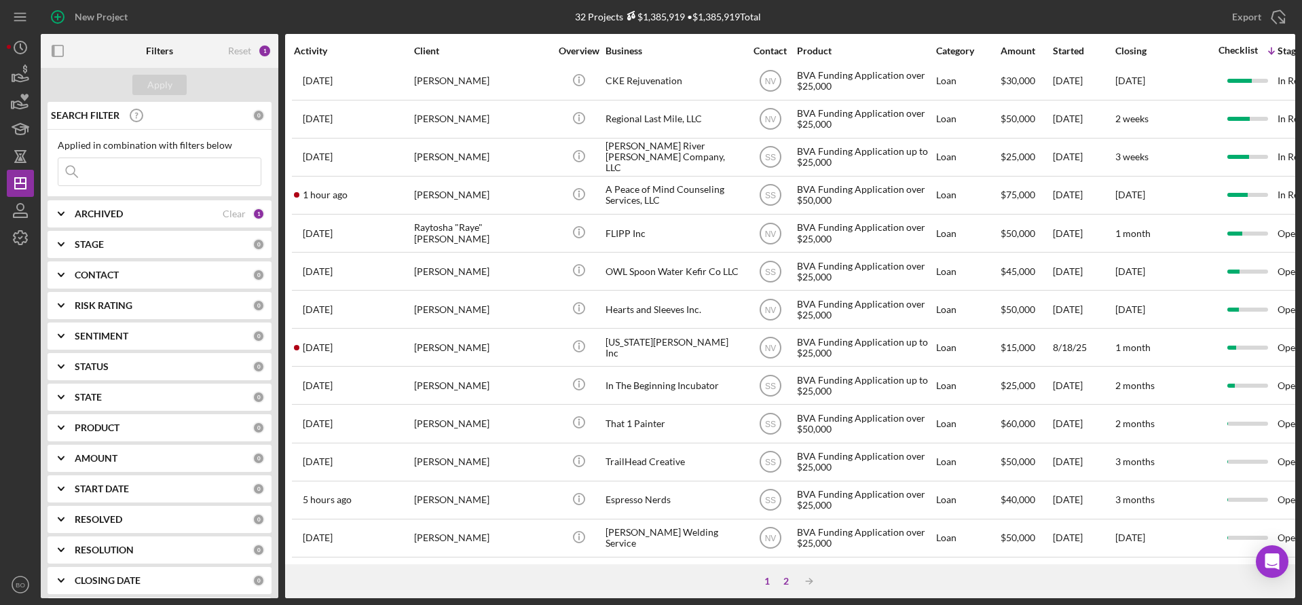 Image resolution: width=1302 pixels, height=605 pixels. Describe the element at coordinates (85, 115) in the screenshot. I see `b: SEARCH FILTER` at that location.